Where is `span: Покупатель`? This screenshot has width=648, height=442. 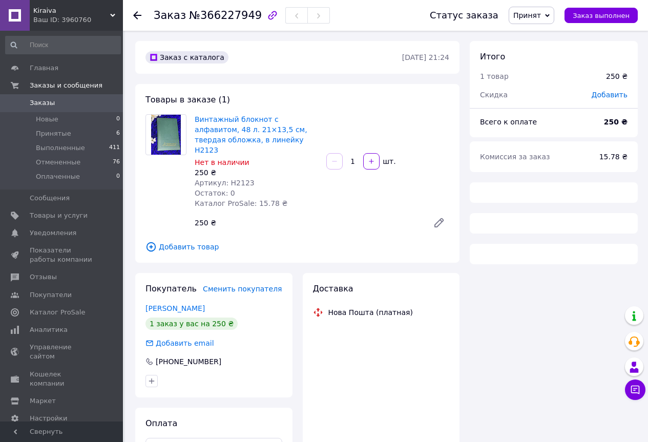
span: Покупатель is located at coordinates (171, 288).